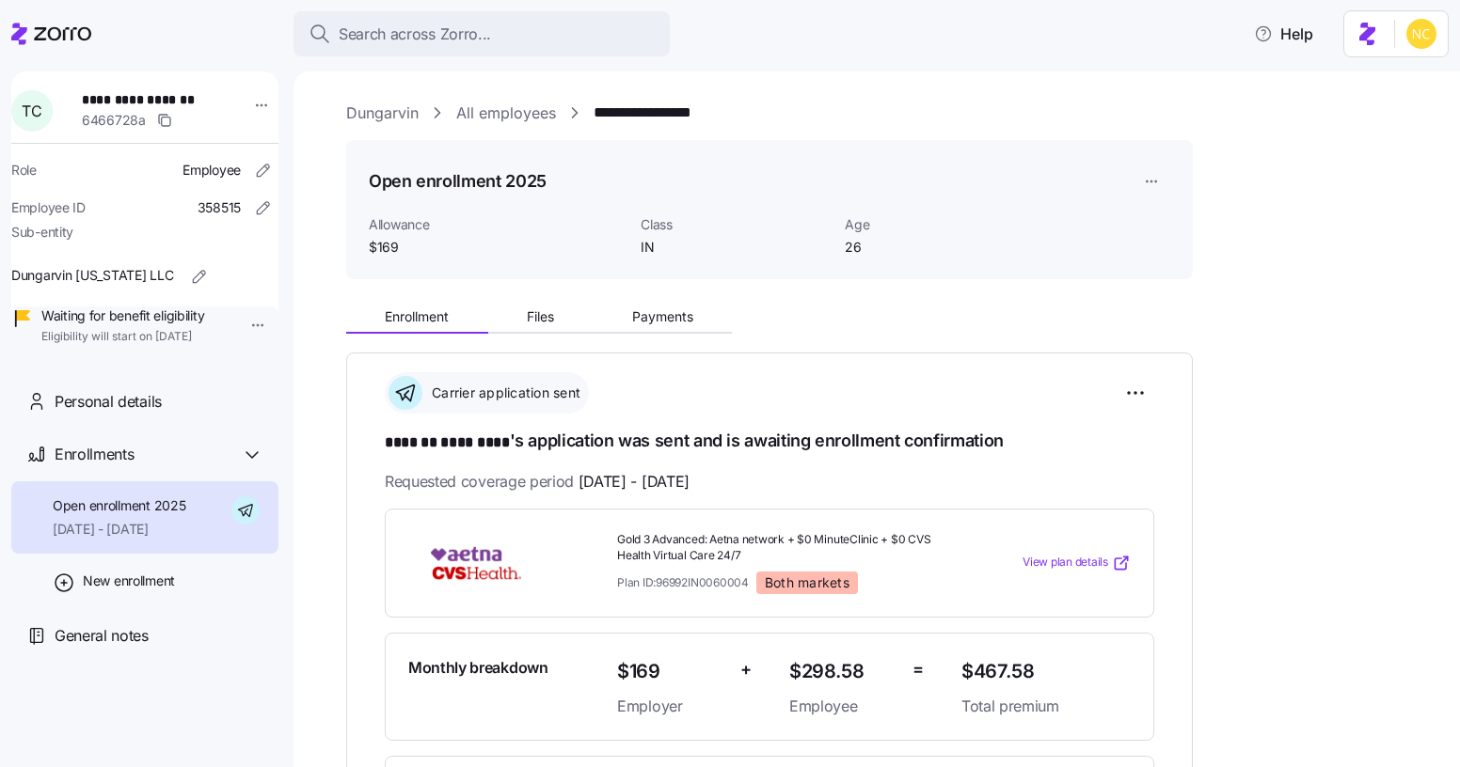 This screenshot has width=1460, height=767. Describe the element at coordinates (769, 442) in the screenshot. I see `h1: 's application was sent and is awaiting enrollment confirmation` at that location.